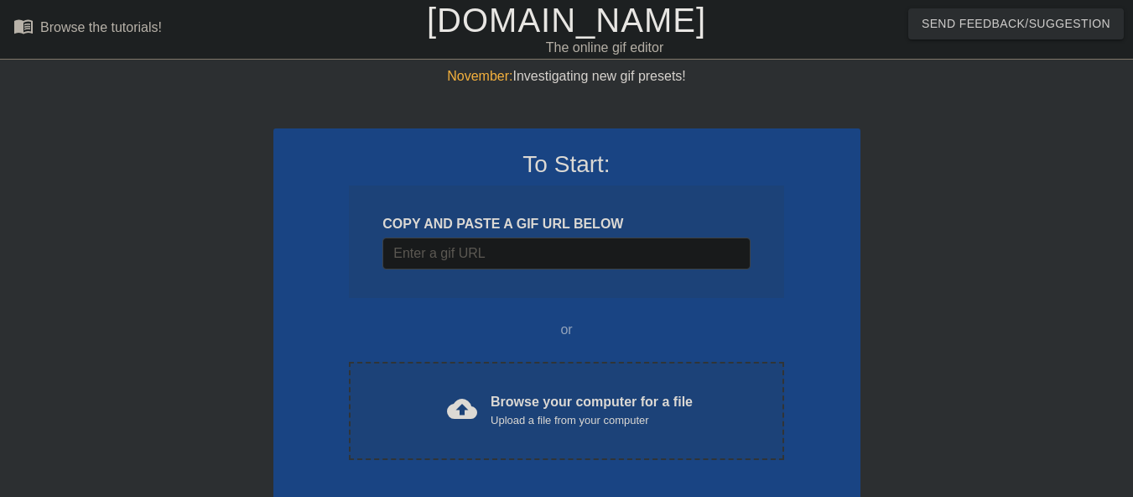 This screenshot has height=497, width=1133. Describe the element at coordinates (87, 29) in the screenshot. I see `a: Browse the tutorials!` at that location.